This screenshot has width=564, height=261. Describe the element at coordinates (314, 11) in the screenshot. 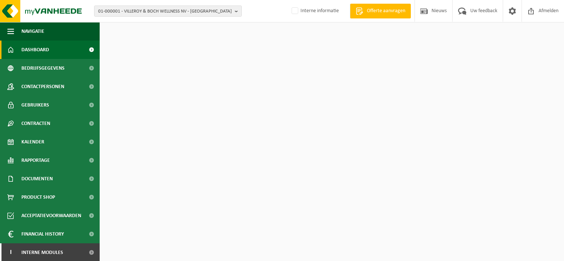

I see `label: Interne informatie` at that location.